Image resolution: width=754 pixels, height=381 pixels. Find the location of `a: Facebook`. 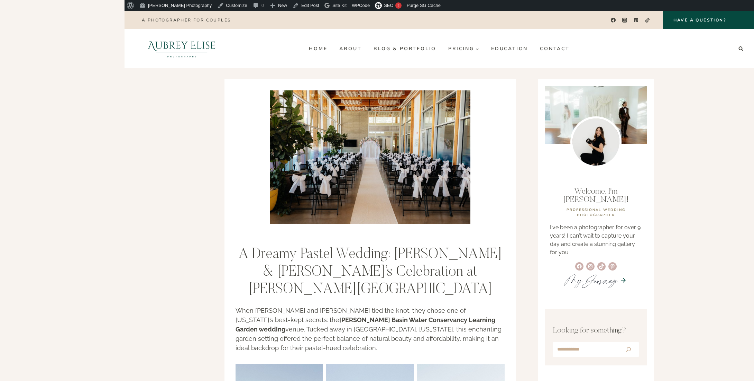

a: Facebook is located at coordinates (613, 20).